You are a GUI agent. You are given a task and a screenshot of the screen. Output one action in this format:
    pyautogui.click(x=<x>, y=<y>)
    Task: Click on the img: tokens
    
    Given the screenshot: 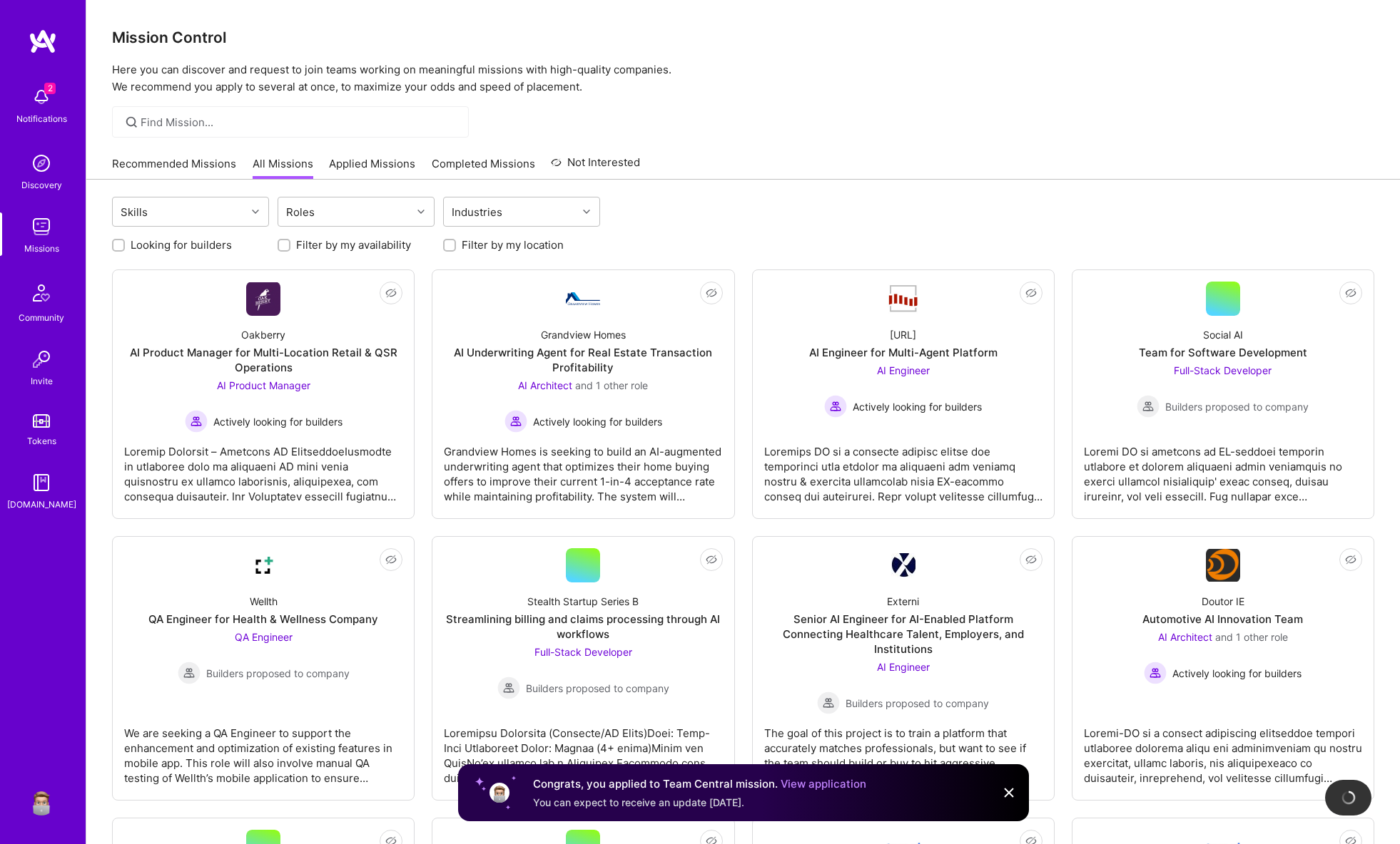 What is the action you would take?
    pyautogui.click(x=41, y=421)
    